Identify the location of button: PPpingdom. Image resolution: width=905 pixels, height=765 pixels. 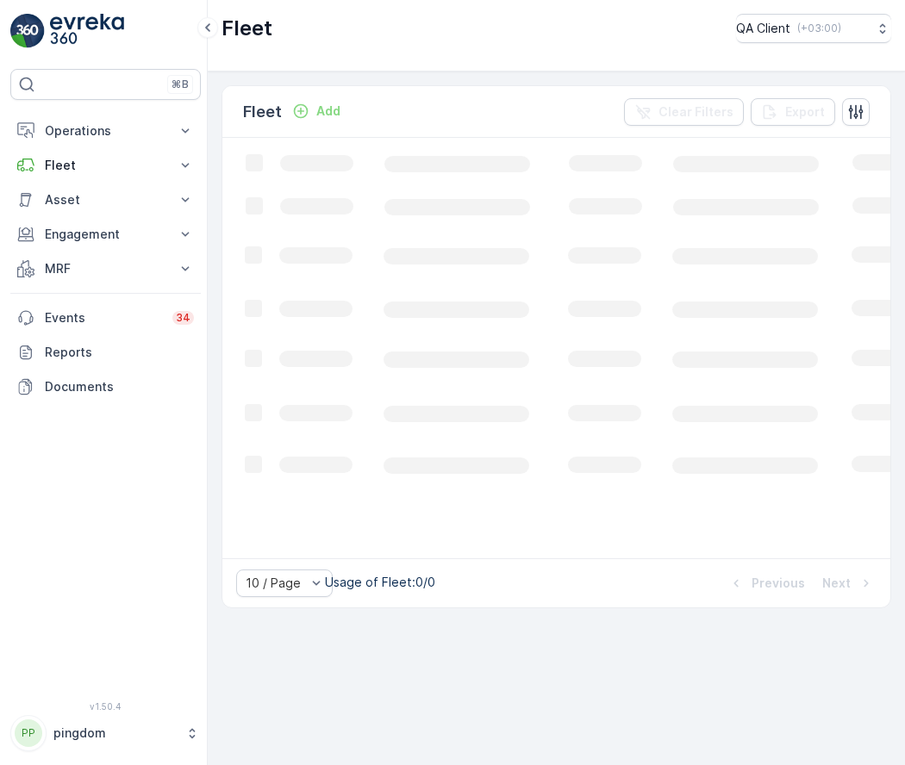
(105, 733).